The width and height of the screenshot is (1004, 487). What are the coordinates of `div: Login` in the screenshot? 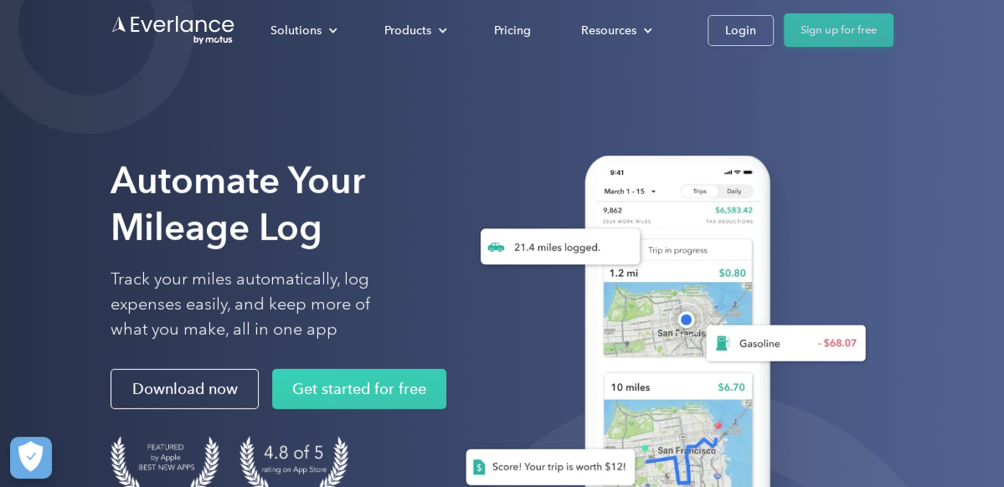 It's located at (740, 30).